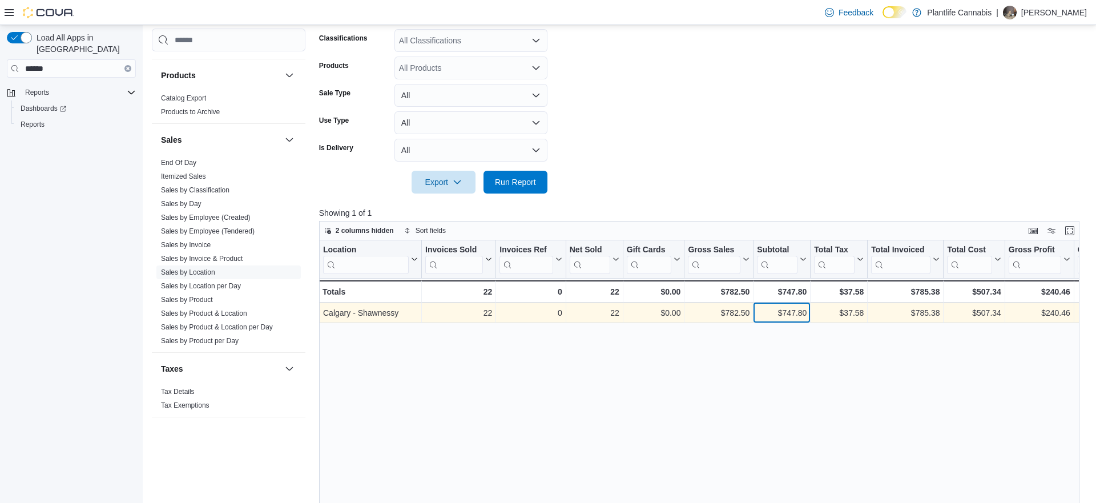 The image size is (1096, 503). What do you see at coordinates (649, 259) in the screenshot?
I see `div: Gift Card Sales` at bounding box center [649, 259].